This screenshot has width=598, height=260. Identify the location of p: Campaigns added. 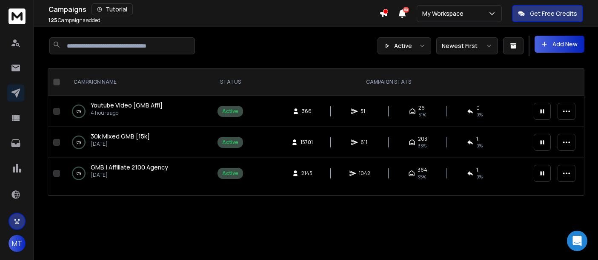
(74, 20).